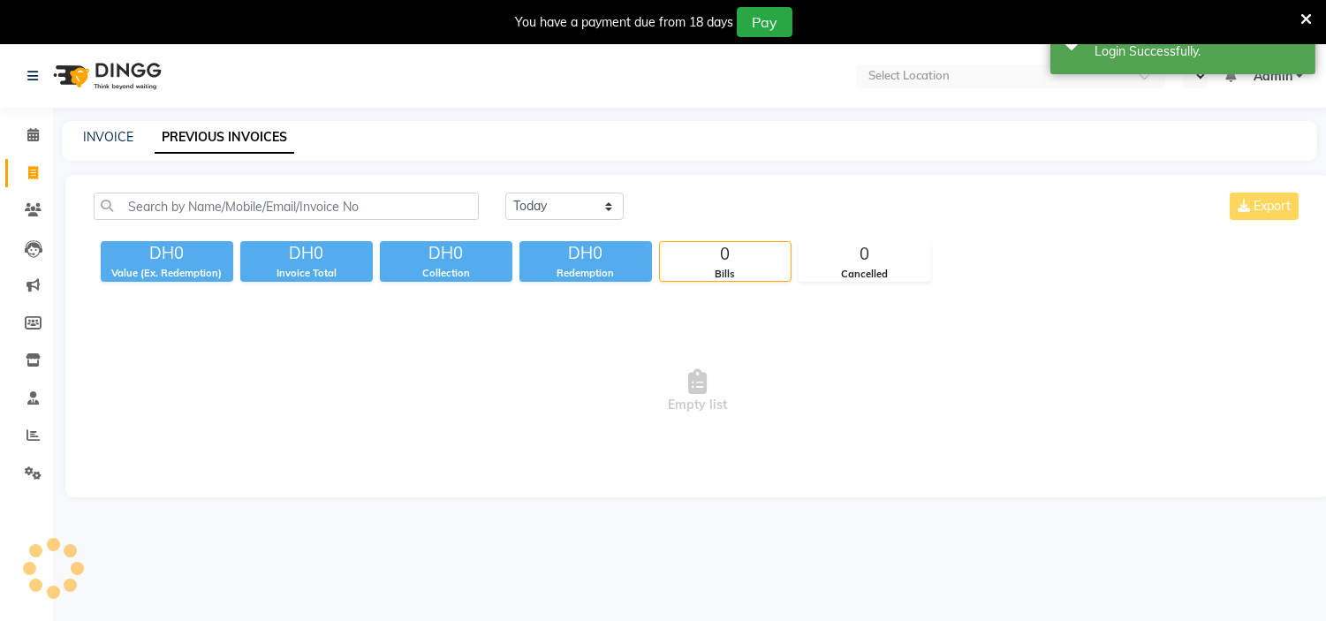 The height and width of the screenshot is (621, 1326). Describe the element at coordinates (725, 274) in the screenshot. I see `div: Bills` at that location.